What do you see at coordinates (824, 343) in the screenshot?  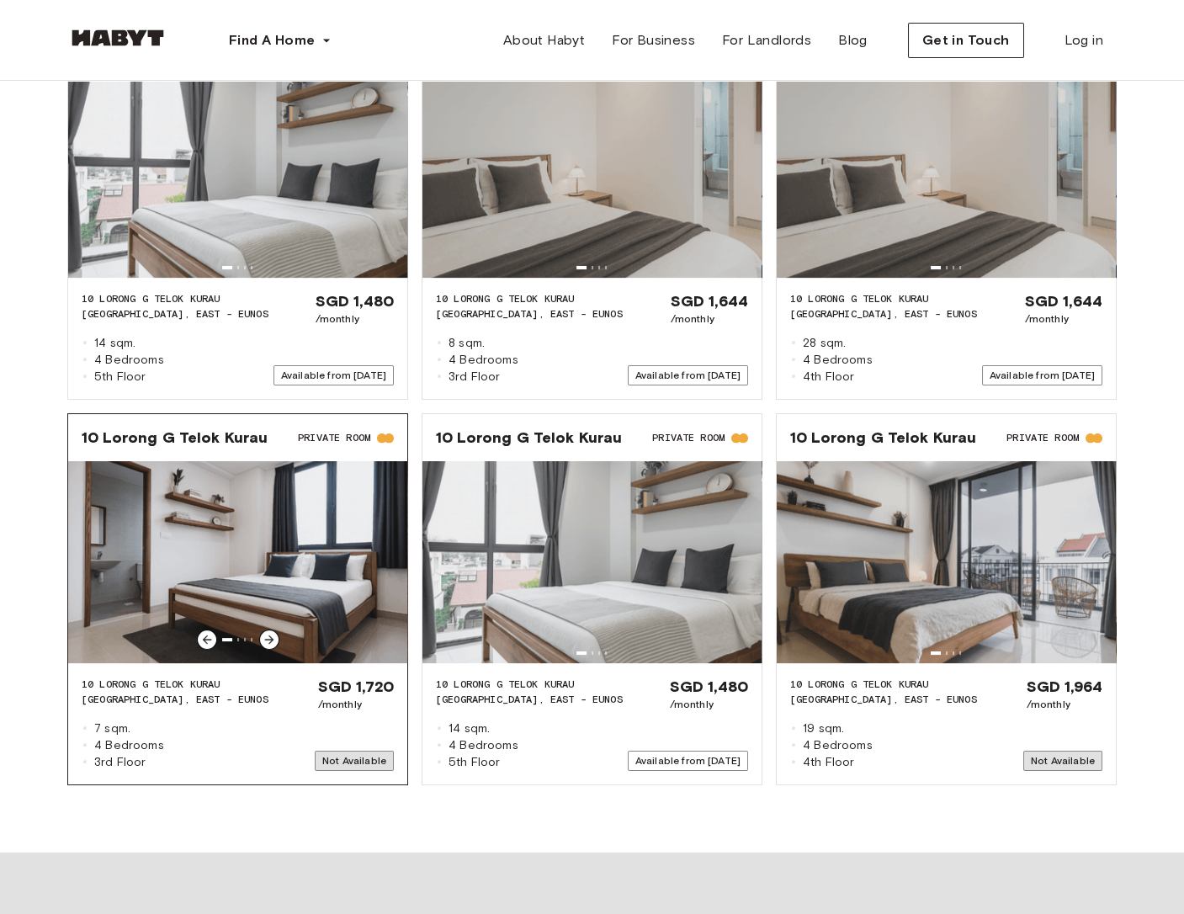 I see `span: 28 sqm.` at bounding box center [824, 343].